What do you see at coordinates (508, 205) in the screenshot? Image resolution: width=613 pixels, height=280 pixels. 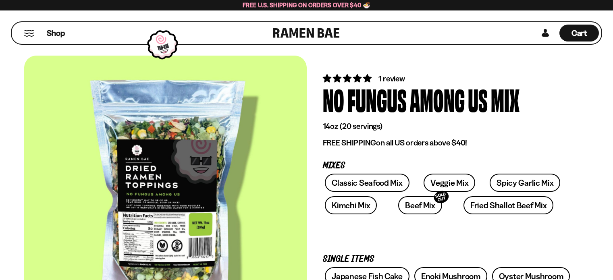 I see `a: Fried Shallot Beef Mix` at bounding box center [508, 205].